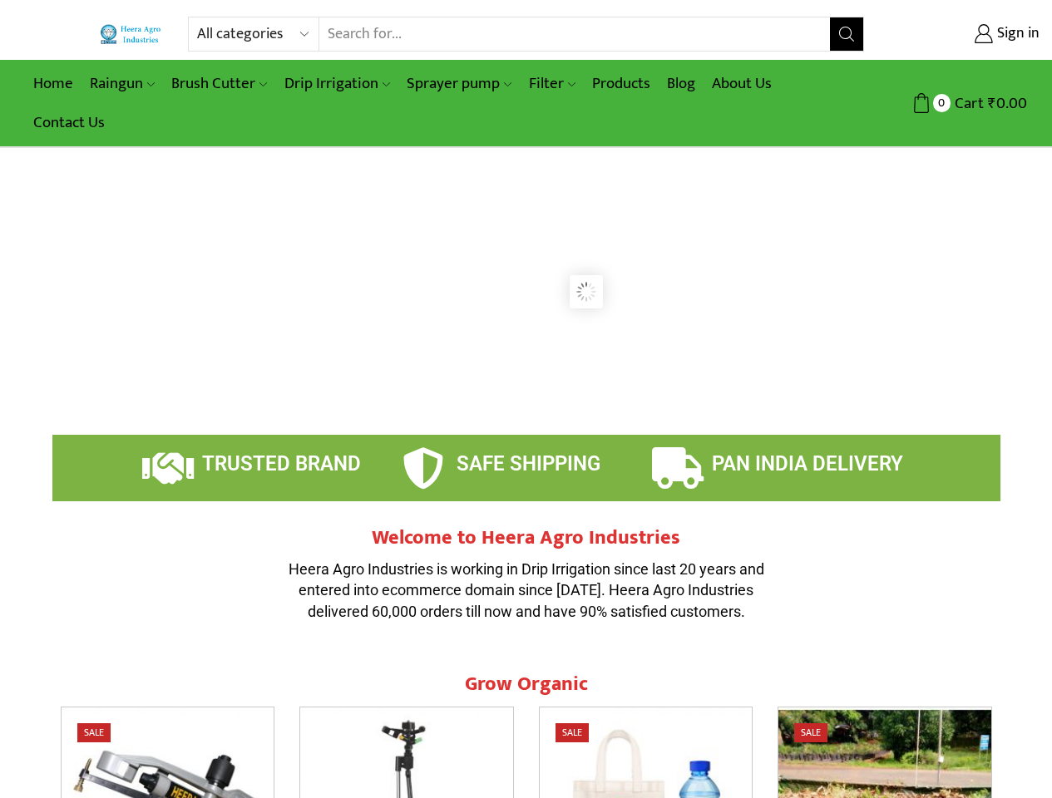 Image resolution: width=1052 pixels, height=798 pixels. What do you see at coordinates (337, 83) in the screenshot?
I see `a: Drip Irrigation` at bounding box center [337, 83].